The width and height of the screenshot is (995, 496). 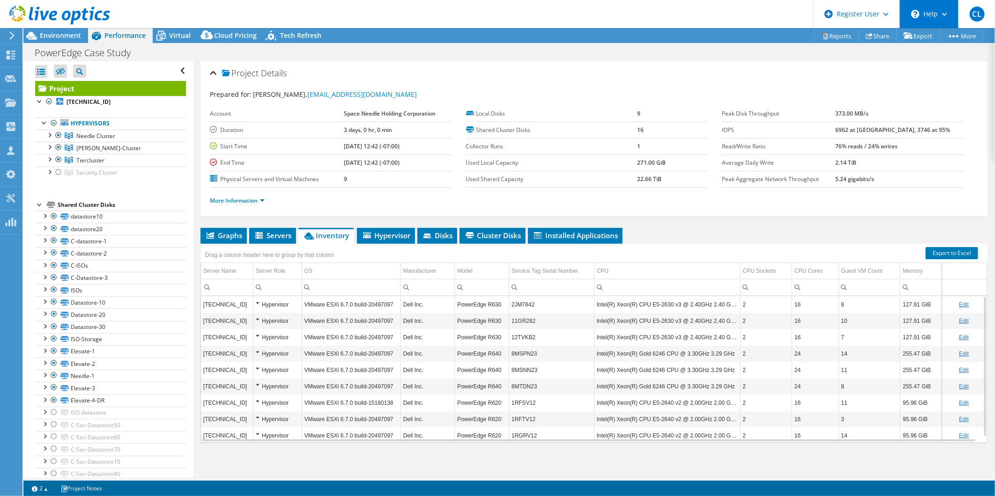 I want to click on label: Used Shared Capacity, so click(x=552, y=179).